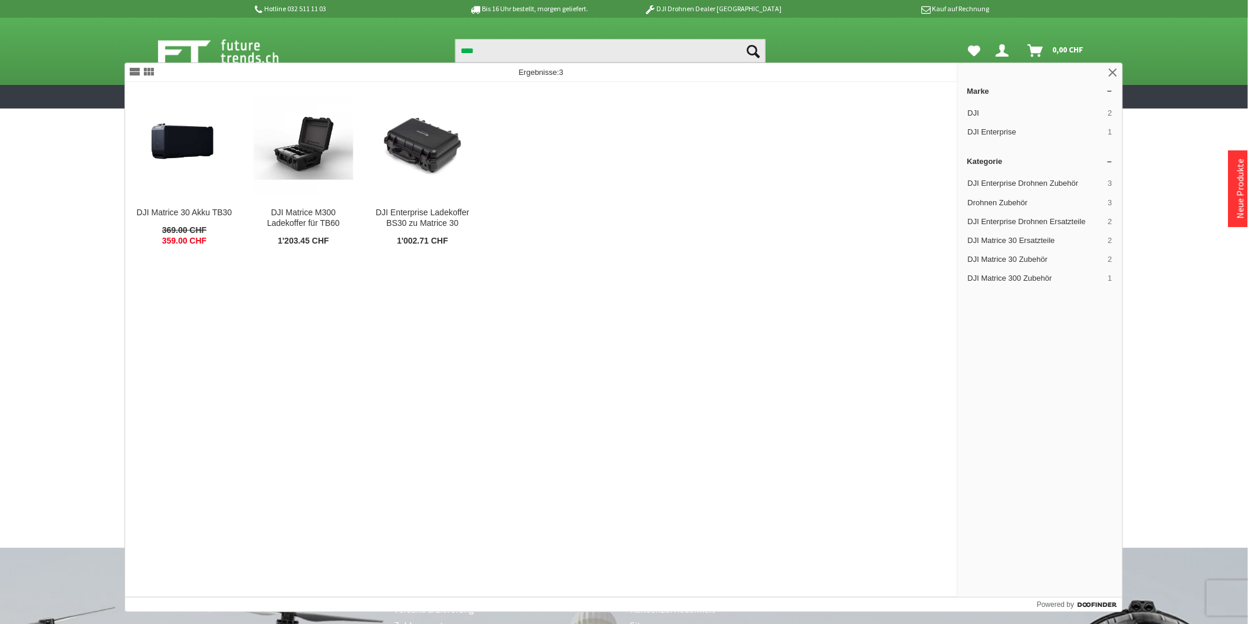 This screenshot has width=1248, height=624. I want to click on div: DJI Enterprise Ladekoffer BS30 zu Matrice 30, so click(422, 218).